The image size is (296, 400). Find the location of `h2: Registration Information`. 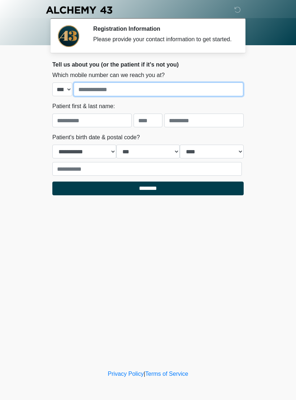

h2: Registration Information is located at coordinates (163, 29).